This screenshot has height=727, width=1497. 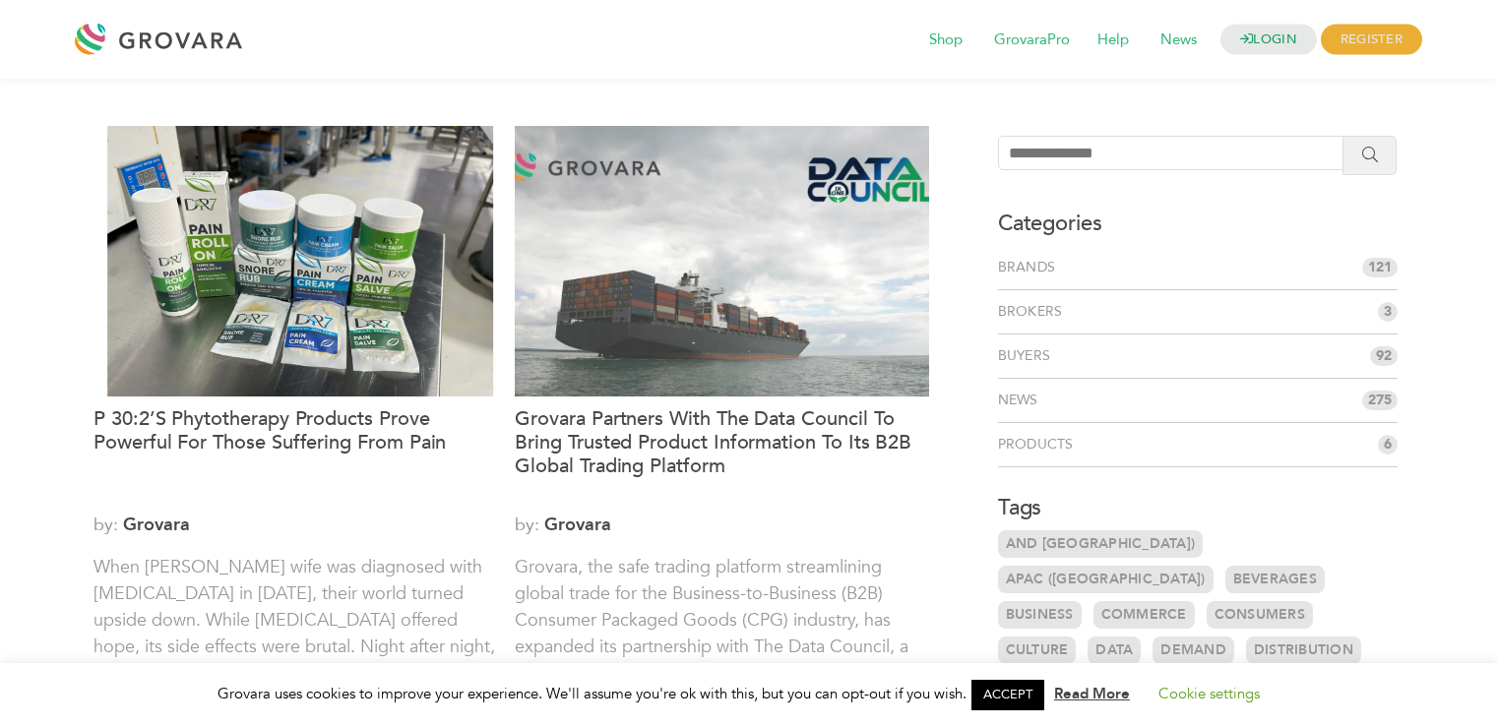 What do you see at coordinates (1197, 508) in the screenshot?
I see `h3: Tags` at bounding box center [1197, 508].